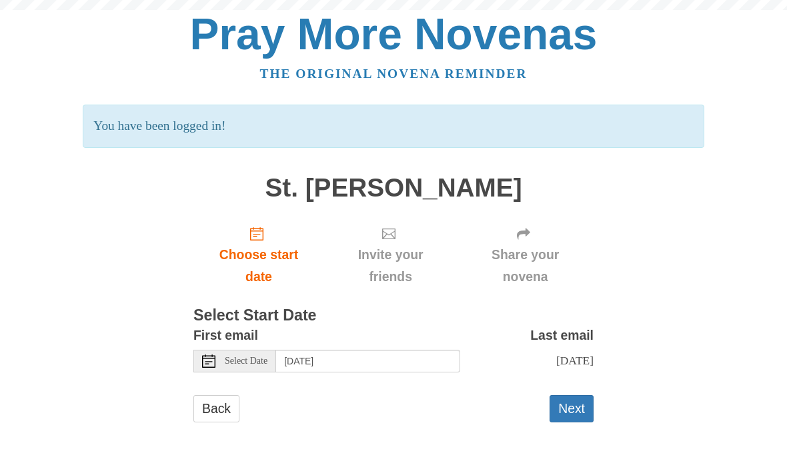 The width and height of the screenshot is (787, 475). I want to click on p: You have been logged in!, so click(393, 126).